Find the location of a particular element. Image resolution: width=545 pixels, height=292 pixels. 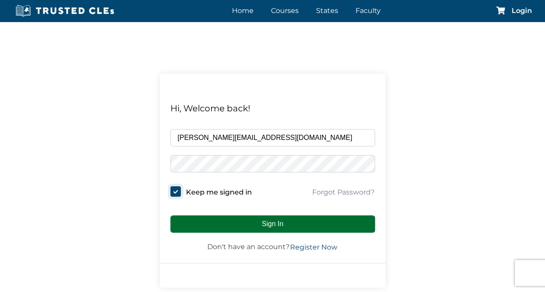

label: Keep me signed in is located at coordinates (219, 192).